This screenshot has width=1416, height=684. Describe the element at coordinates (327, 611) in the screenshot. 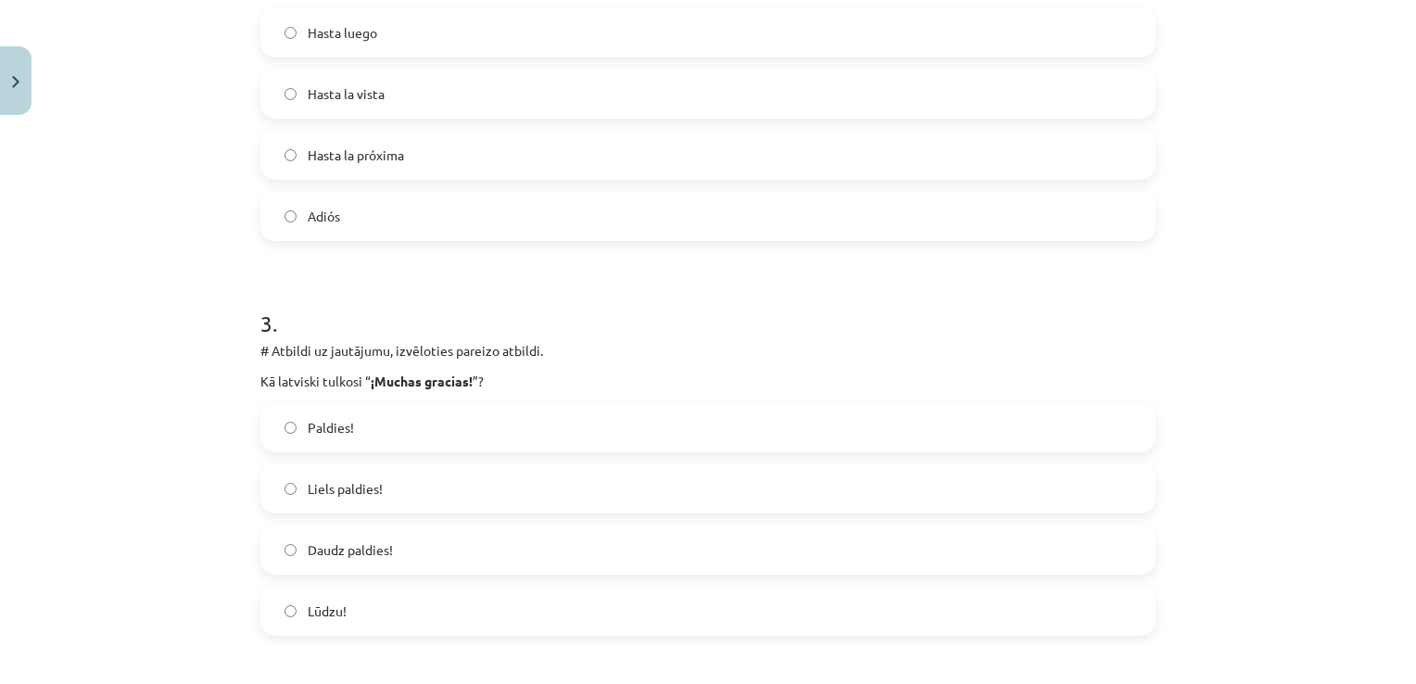

I see `span: Lūdzu!` at that location.